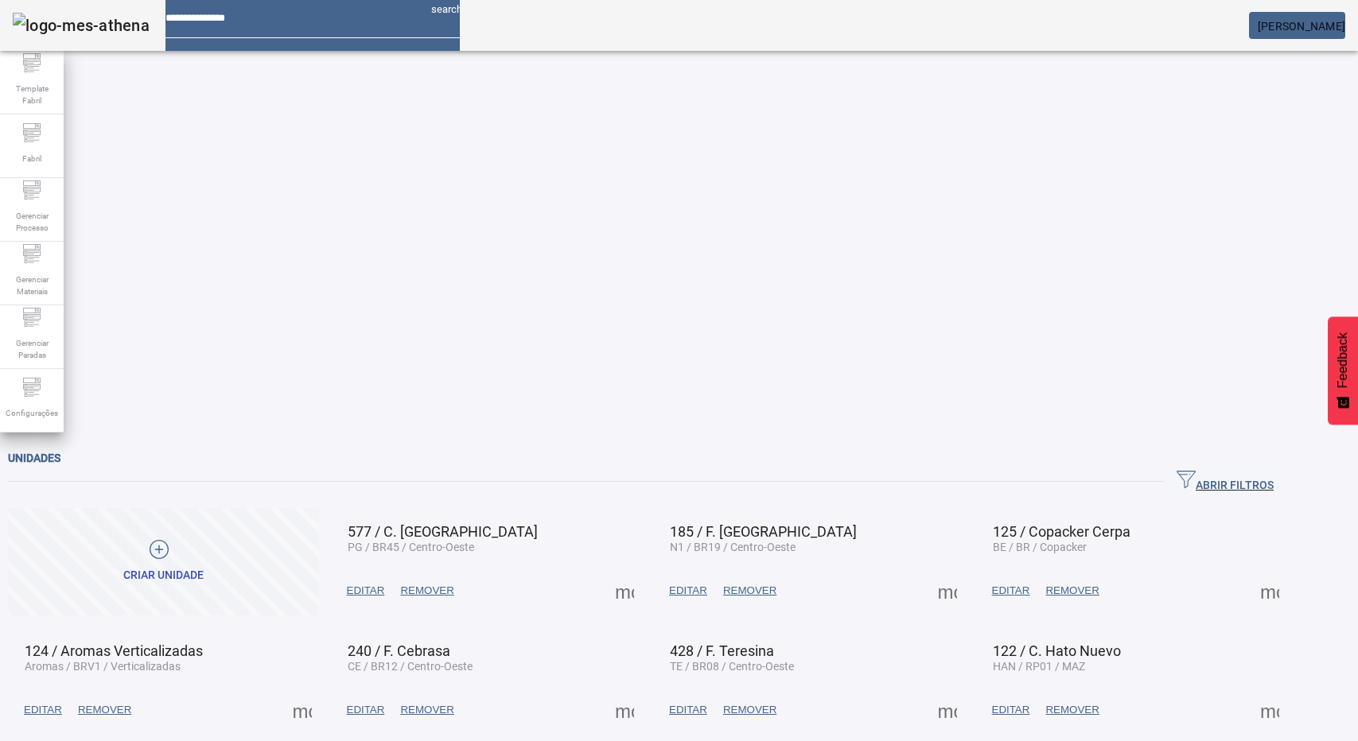 The image size is (1358, 741). I want to click on span: Fabril, so click(32, 158).